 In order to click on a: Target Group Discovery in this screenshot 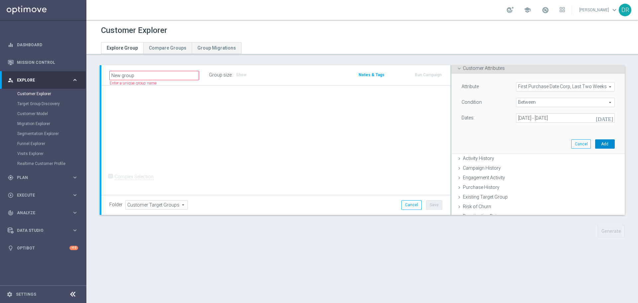, I will do `click(43, 104)`.